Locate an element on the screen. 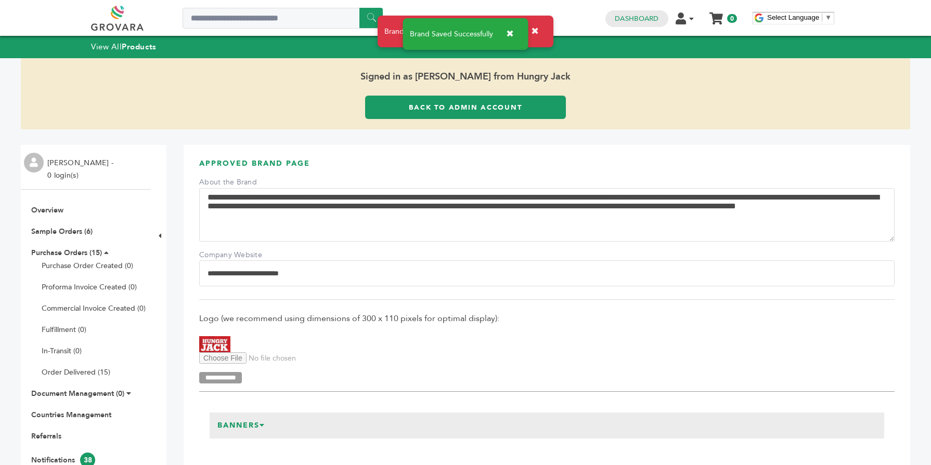 The width and height of the screenshot is (931, 465). label: Company Website is located at coordinates (236, 255).